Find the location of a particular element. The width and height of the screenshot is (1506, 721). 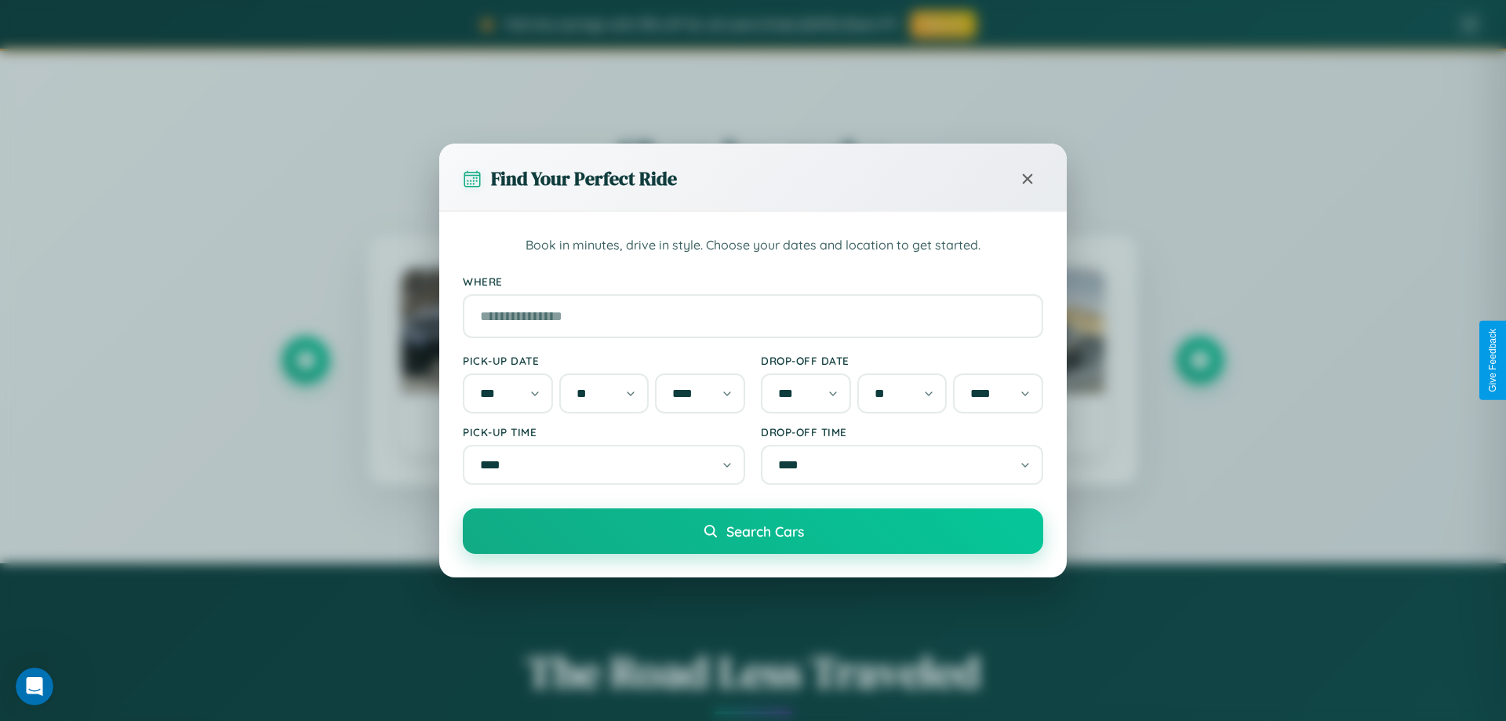

label: Drop-off Date is located at coordinates (902, 360).